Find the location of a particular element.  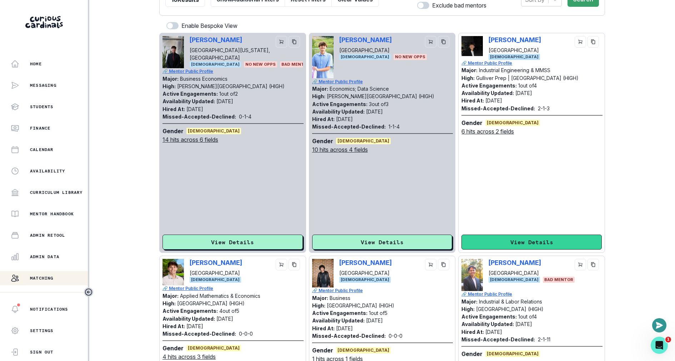

p: Business is located at coordinates (340, 298).